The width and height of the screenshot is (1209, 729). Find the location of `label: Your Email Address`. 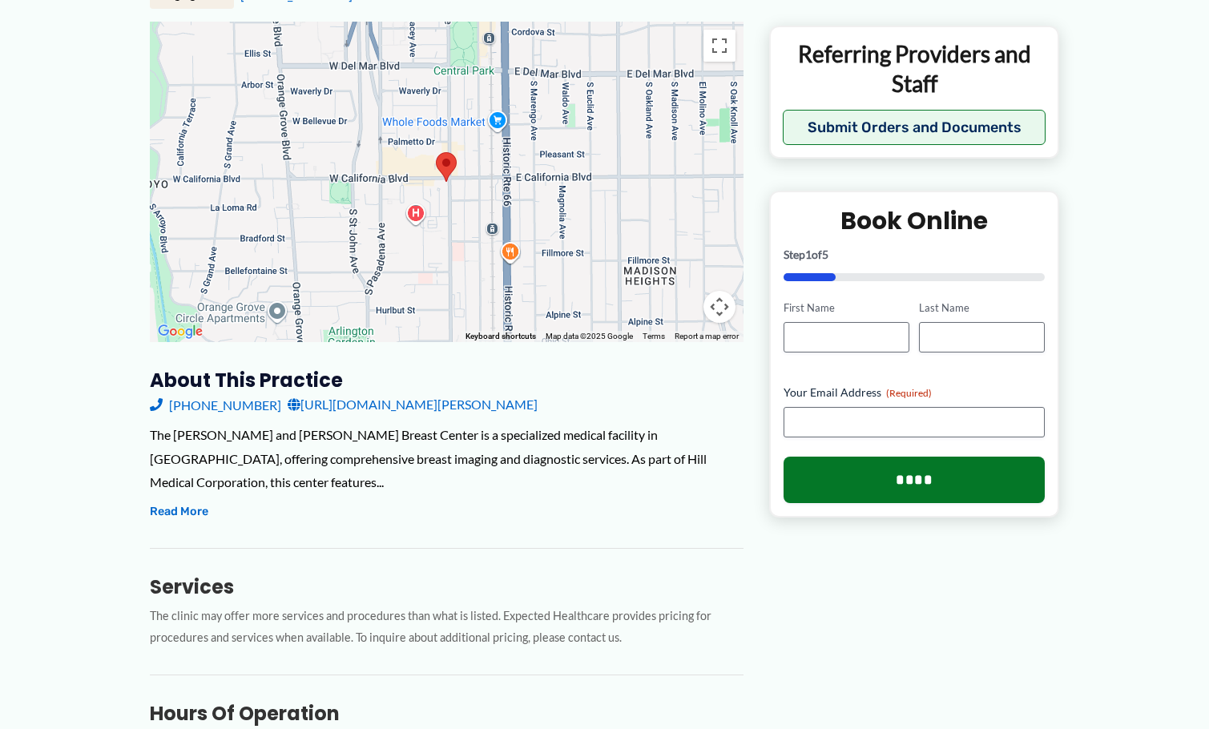

label: Your Email Address is located at coordinates (914, 392).